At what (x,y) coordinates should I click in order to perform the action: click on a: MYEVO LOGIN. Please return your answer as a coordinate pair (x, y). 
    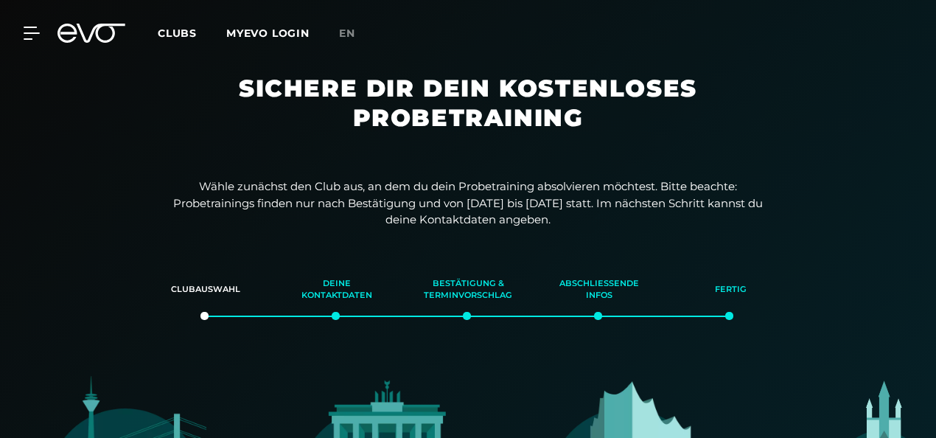
    Looking at the image, I should click on (268, 33).